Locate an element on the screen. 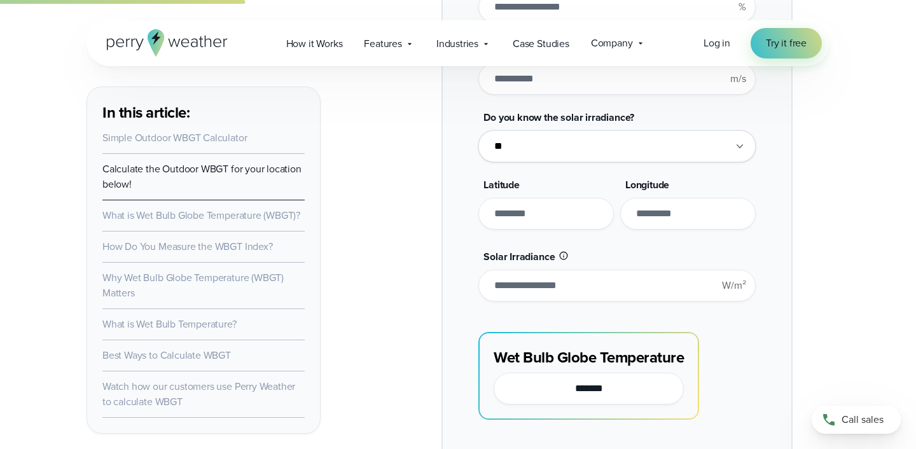  span: Log in is located at coordinates (717, 43).